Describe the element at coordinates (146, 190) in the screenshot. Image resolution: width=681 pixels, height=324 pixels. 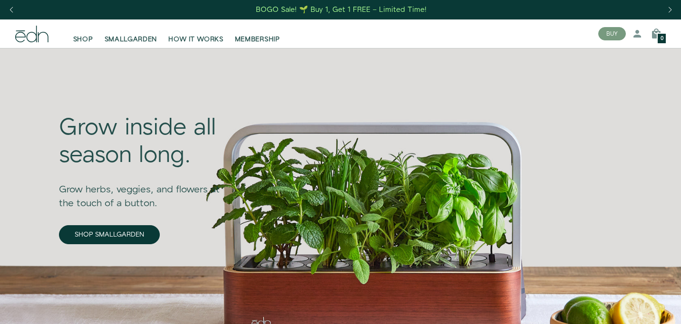
I see `div: Grow herbs, veggies, and flowers at the touch of a button.` at that location.